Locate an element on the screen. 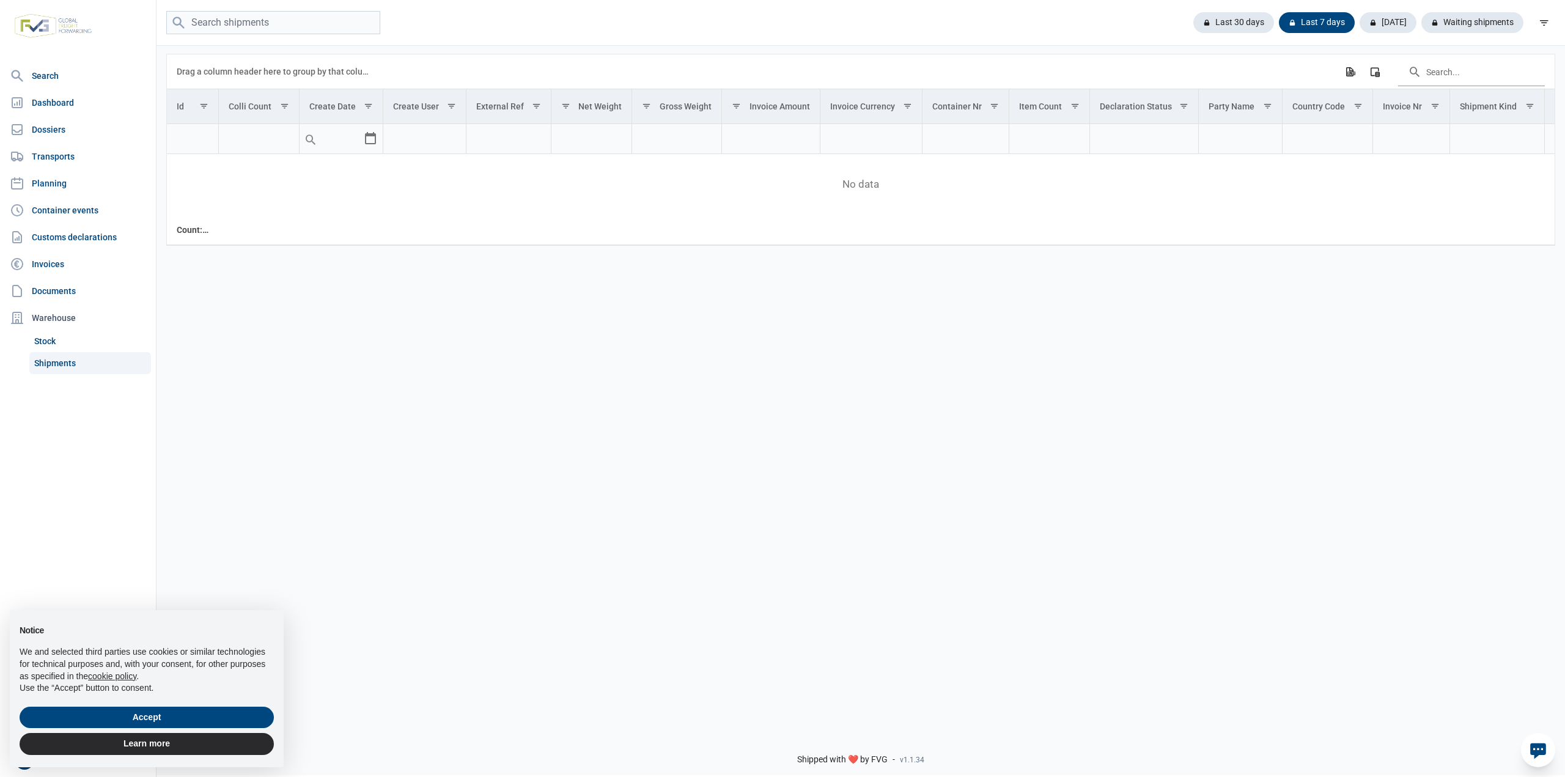 The width and height of the screenshot is (1565, 777). div: Waiting shipments is located at coordinates (1472, 23).